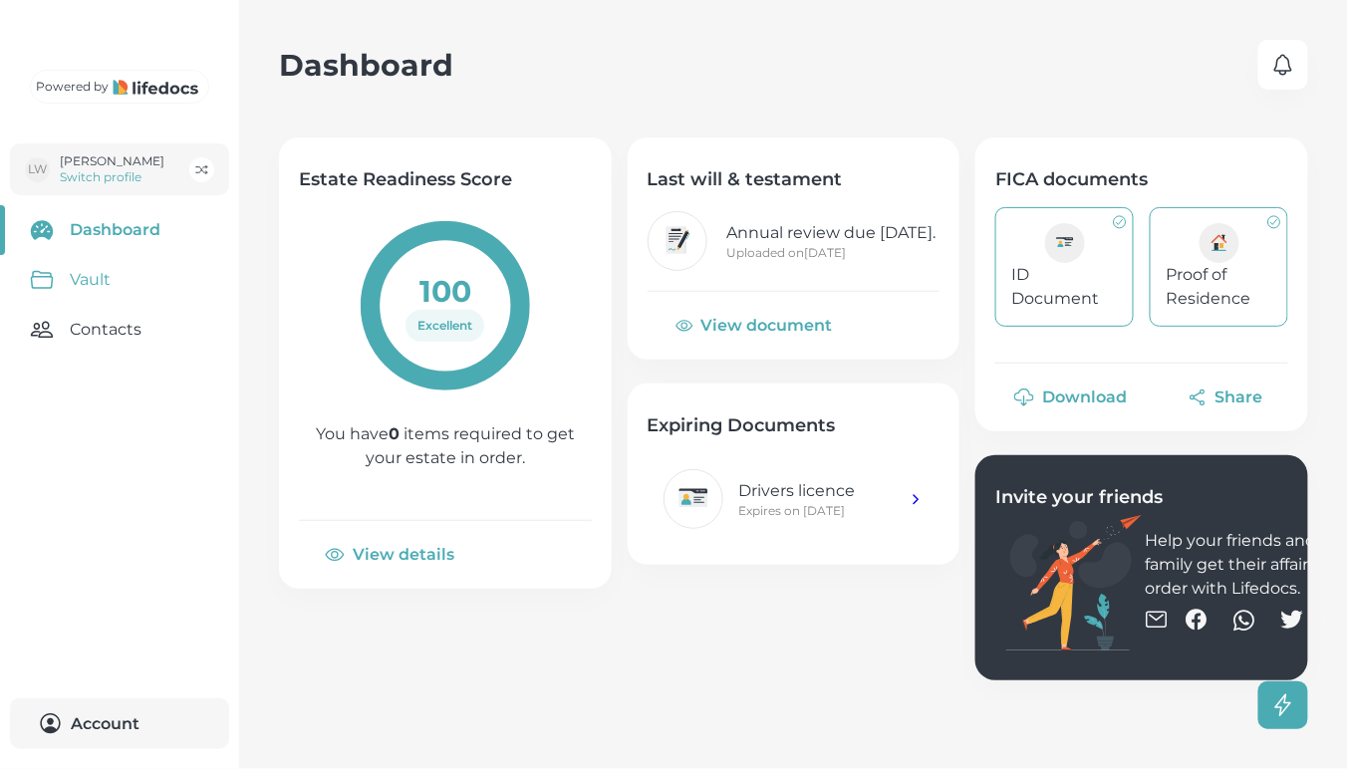 The image size is (1348, 769). What do you see at coordinates (1227, 398) in the screenshot?
I see `button: Share` at bounding box center [1227, 398].